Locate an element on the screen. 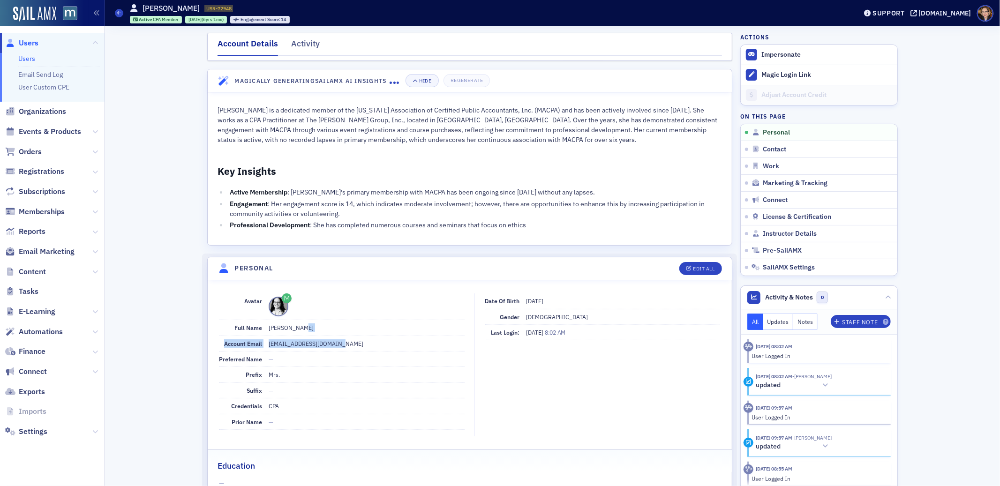  a: View Homepage is located at coordinates (67, 14).